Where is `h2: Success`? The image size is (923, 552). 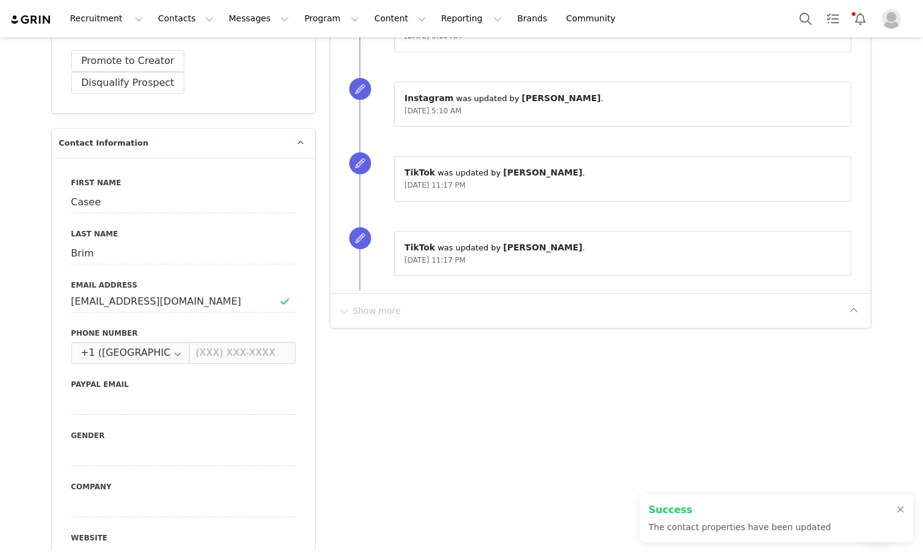 h2: Success is located at coordinates (740, 510).